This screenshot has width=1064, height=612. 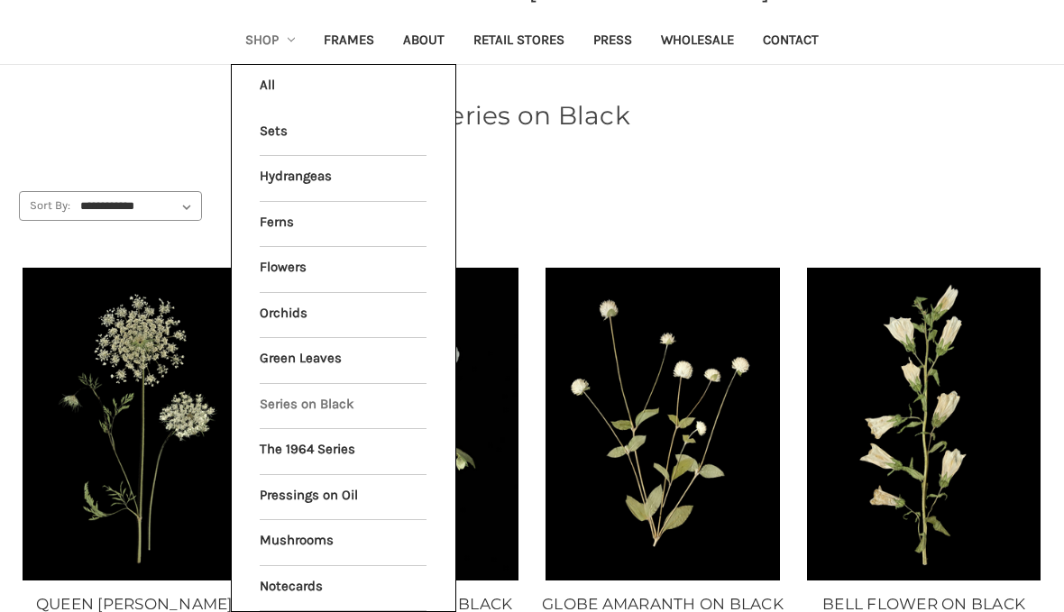 I want to click on a: QUEEN ANNE'S LACE ON BLACK, Price range from $49.99 to $434.99, so click(x=140, y=424).